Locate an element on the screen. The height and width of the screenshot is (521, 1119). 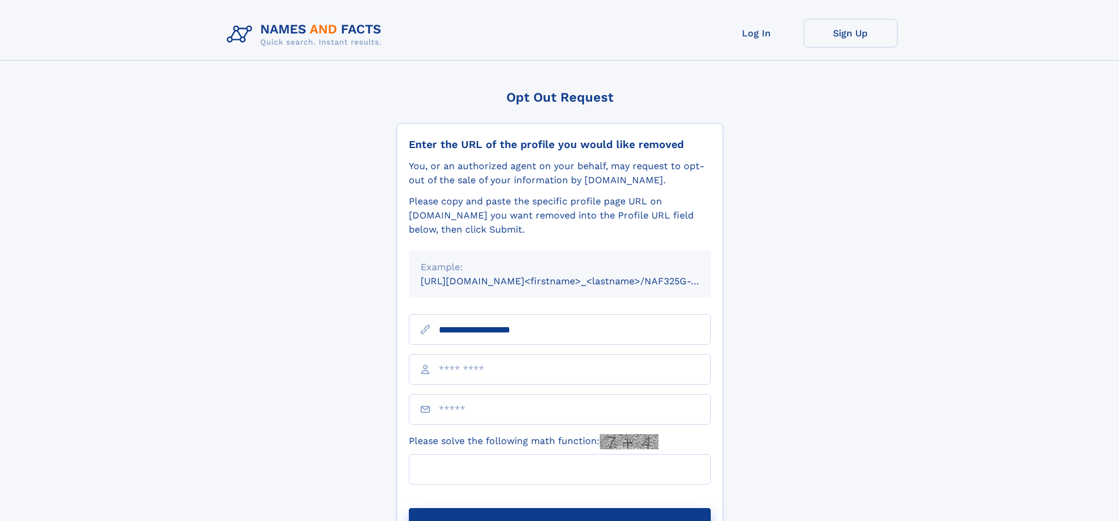
a: Sign Up is located at coordinates (850, 33).